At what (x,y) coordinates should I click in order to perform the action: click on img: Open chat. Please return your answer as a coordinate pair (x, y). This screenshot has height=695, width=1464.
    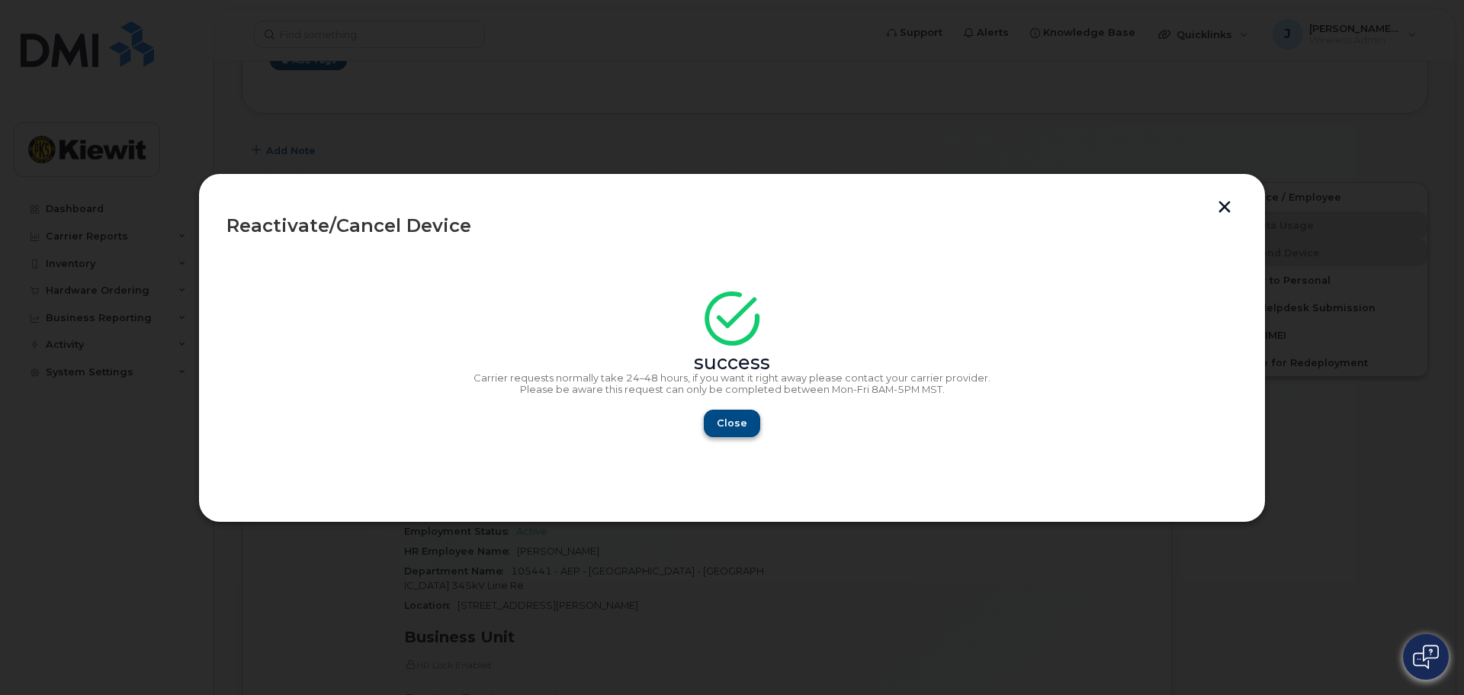
    Looking at the image, I should click on (1426, 656).